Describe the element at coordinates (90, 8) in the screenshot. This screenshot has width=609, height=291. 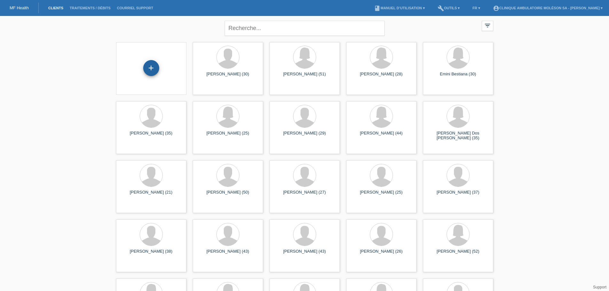
I see `a: Traitements / débits` at that location.